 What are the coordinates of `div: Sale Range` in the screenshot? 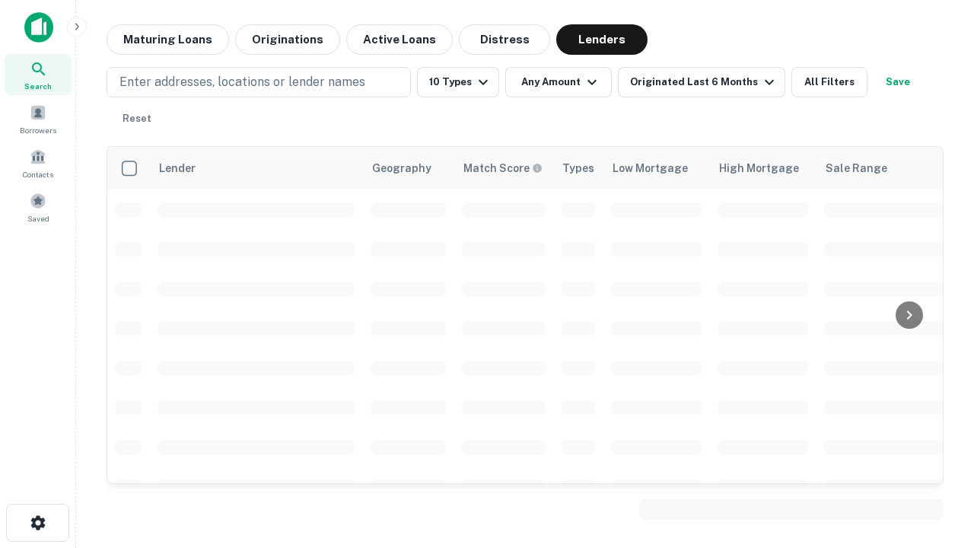 It's located at (856, 168).